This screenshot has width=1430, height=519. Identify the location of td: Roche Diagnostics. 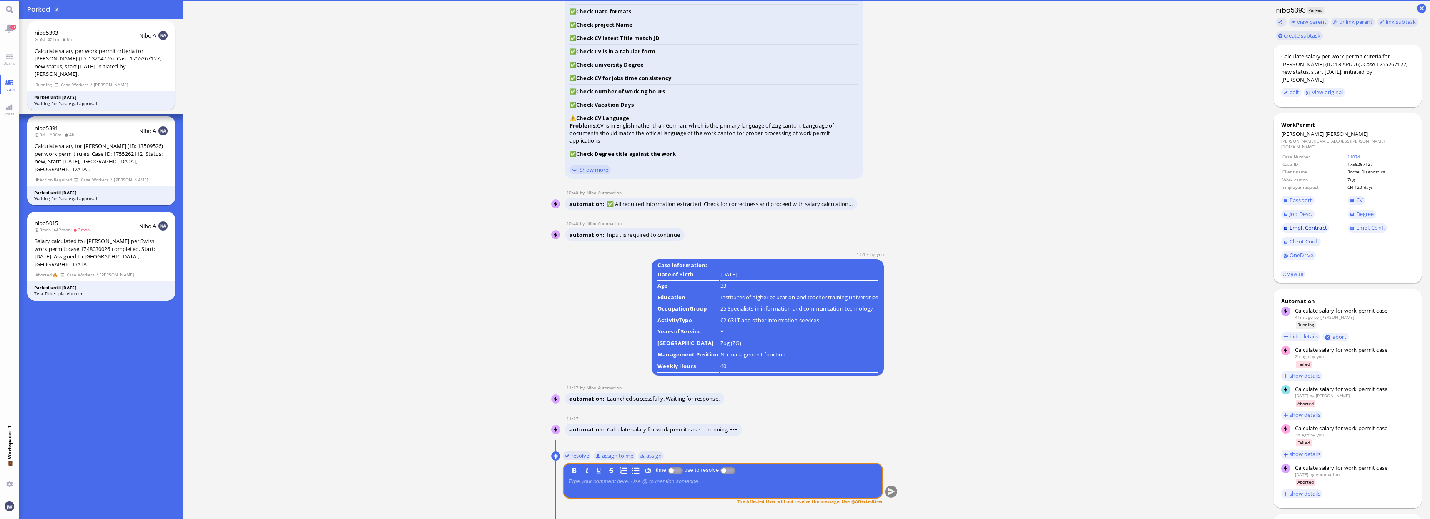
(1380, 172).